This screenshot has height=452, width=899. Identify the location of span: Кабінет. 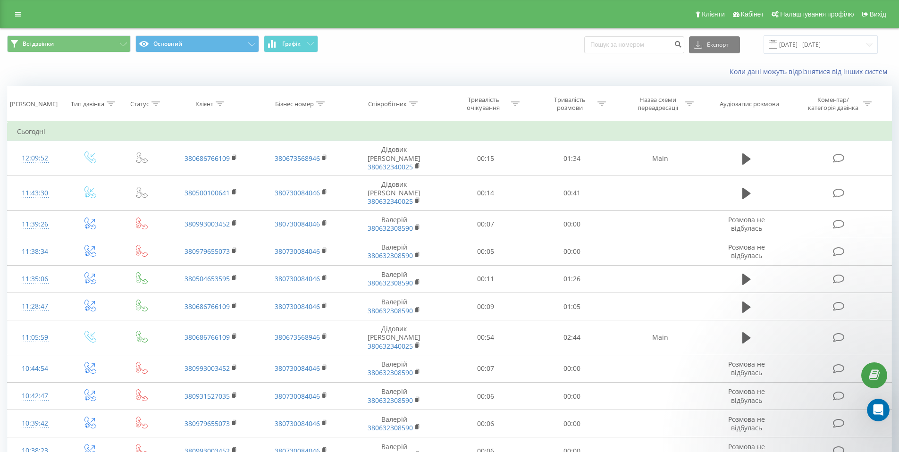
(752, 14).